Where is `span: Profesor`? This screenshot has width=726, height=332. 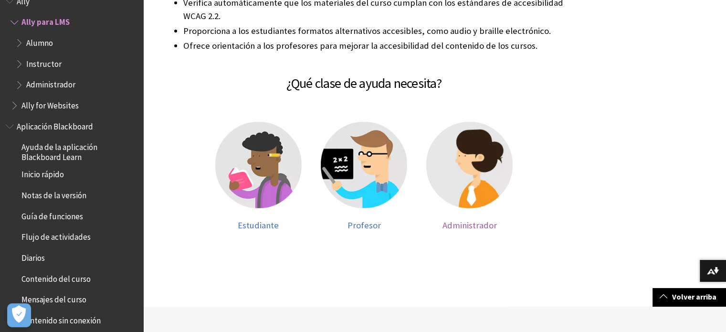 span: Profesor is located at coordinates (364, 225).